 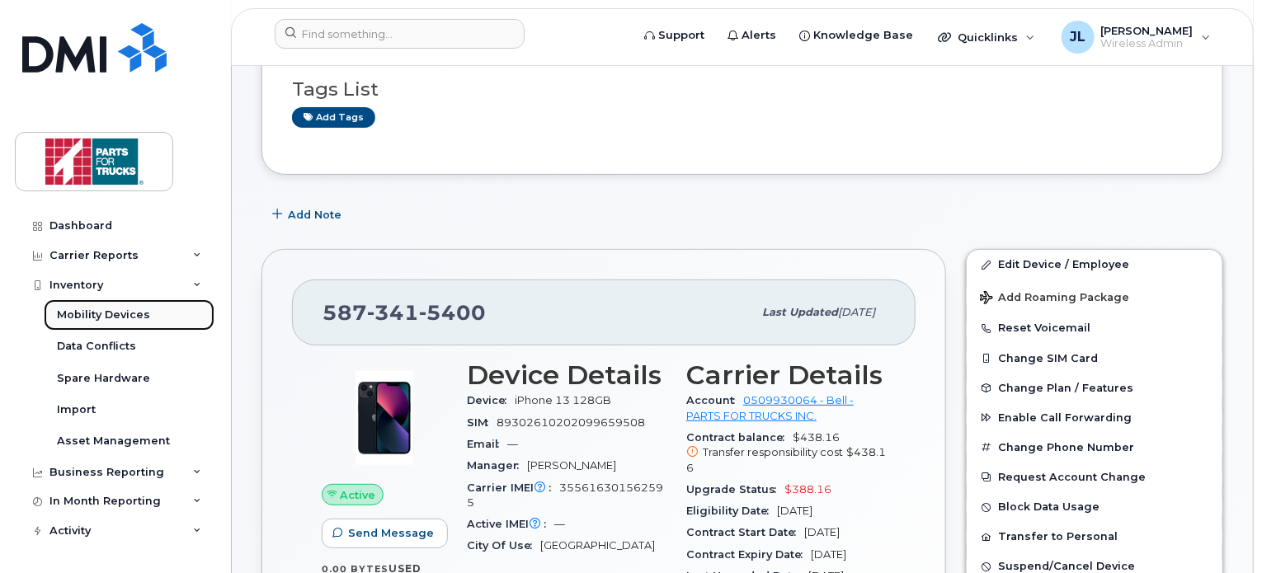 What do you see at coordinates (1077, 37) in the screenshot?
I see `span: JL` at bounding box center [1077, 37].